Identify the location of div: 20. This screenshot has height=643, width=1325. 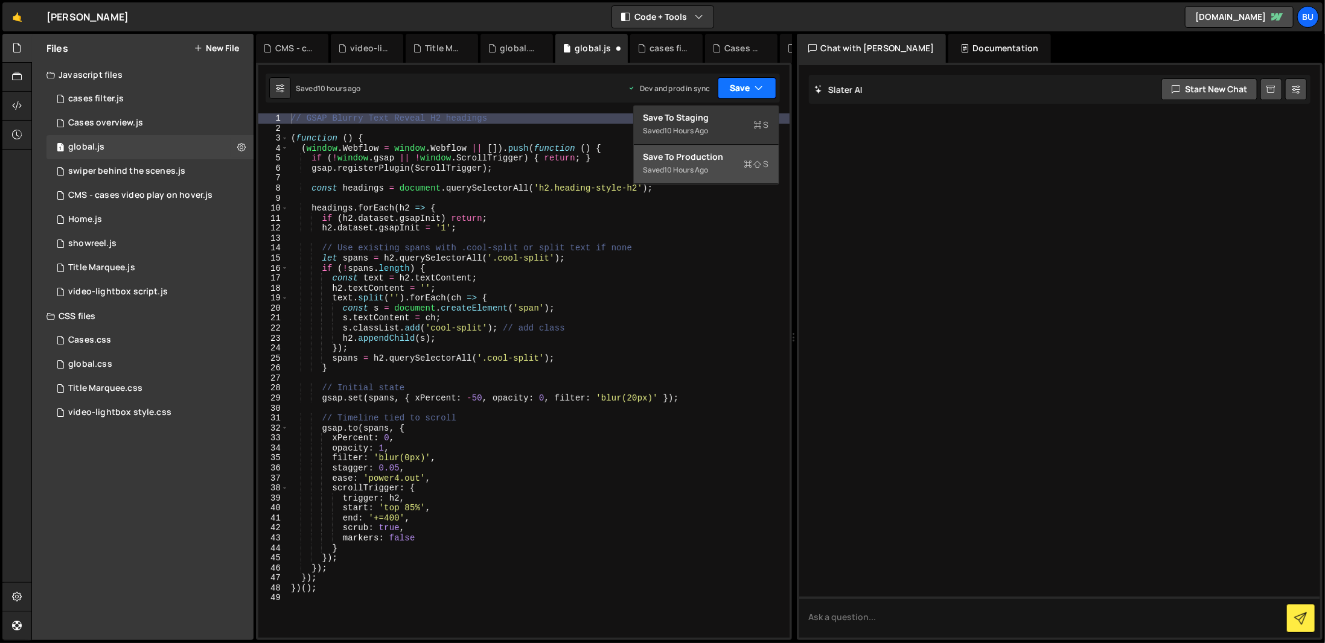
(273, 308).